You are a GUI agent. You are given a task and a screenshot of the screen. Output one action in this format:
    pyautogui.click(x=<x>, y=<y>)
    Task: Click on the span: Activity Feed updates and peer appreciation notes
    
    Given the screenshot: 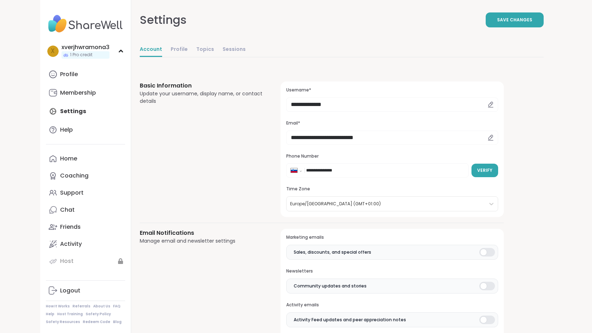 What is the action you would take?
    pyautogui.click(x=350, y=319)
    